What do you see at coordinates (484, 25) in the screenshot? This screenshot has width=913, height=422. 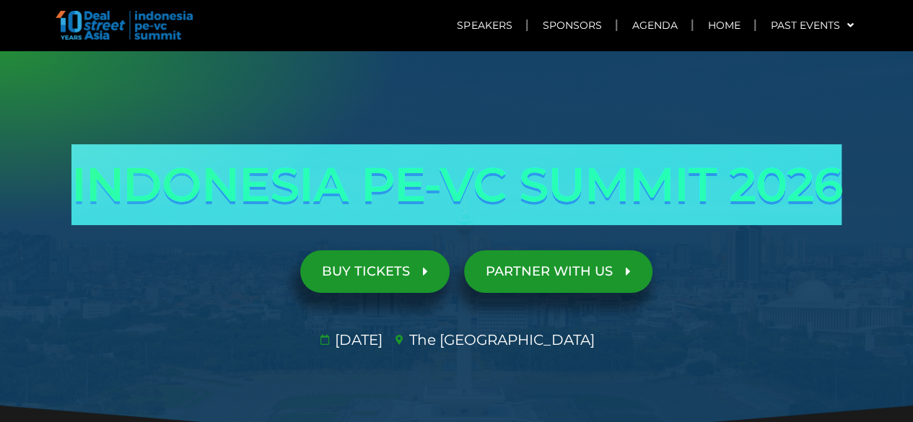 I see `a: Speakers` at bounding box center [484, 25].